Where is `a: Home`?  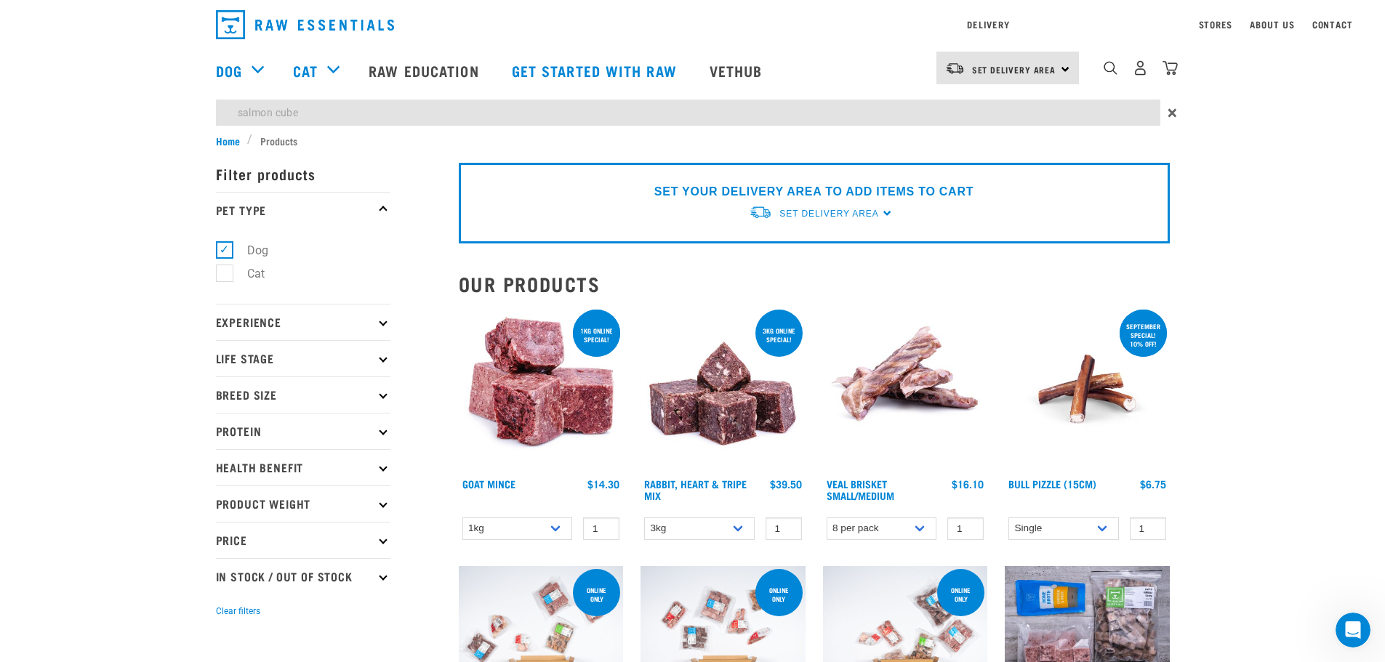 a: Home is located at coordinates (232, 140).